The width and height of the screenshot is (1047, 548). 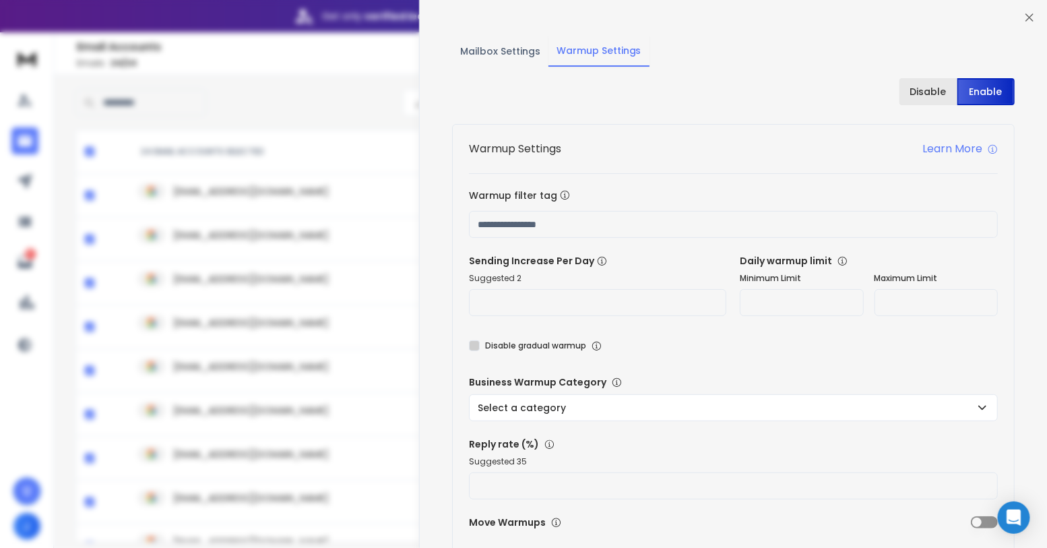 I want to click on label: Warmup filter tag, so click(x=733, y=195).